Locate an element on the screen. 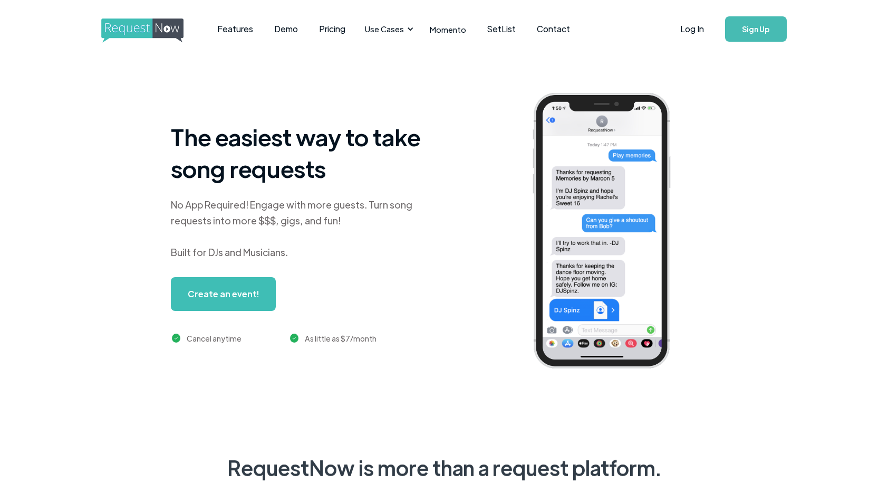  a: Demo is located at coordinates (286, 29).